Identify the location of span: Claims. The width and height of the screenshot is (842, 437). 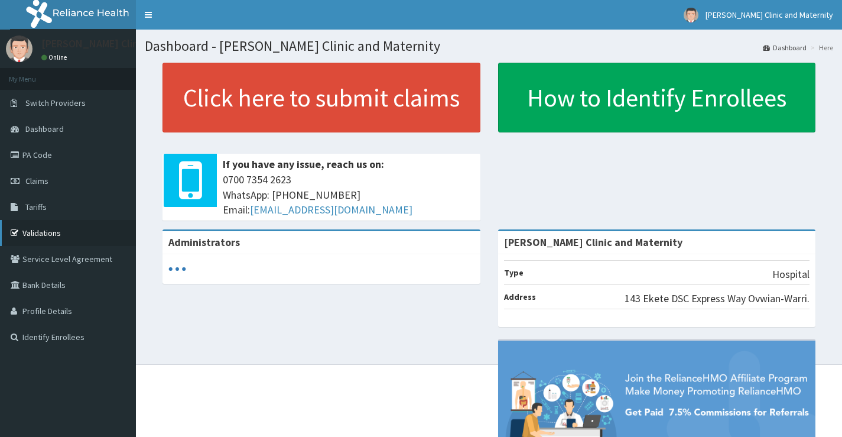
(37, 181).